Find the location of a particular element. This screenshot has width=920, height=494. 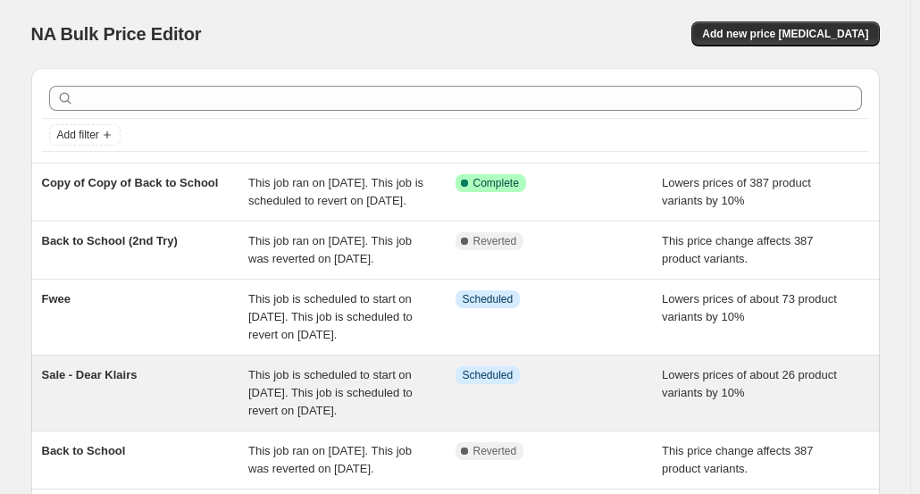

span: Sale - Dear Klairs is located at coordinates (89, 374).